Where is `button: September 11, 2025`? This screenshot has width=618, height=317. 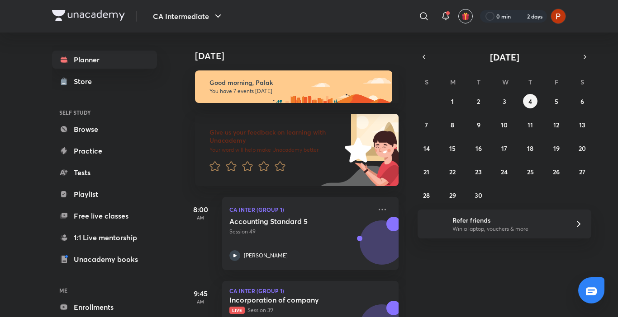 button: September 11, 2025 is located at coordinates (530, 125).